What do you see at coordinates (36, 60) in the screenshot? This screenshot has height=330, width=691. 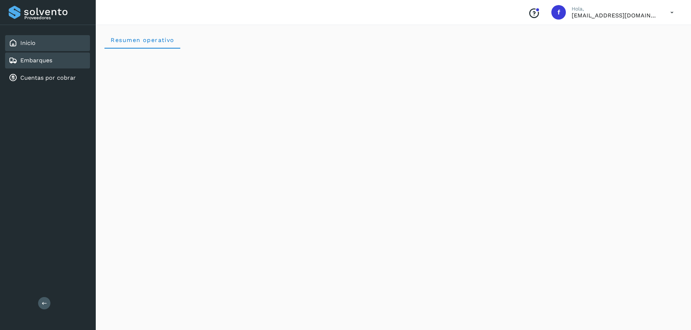 I see `a: Embarques` at bounding box center [36, 60].